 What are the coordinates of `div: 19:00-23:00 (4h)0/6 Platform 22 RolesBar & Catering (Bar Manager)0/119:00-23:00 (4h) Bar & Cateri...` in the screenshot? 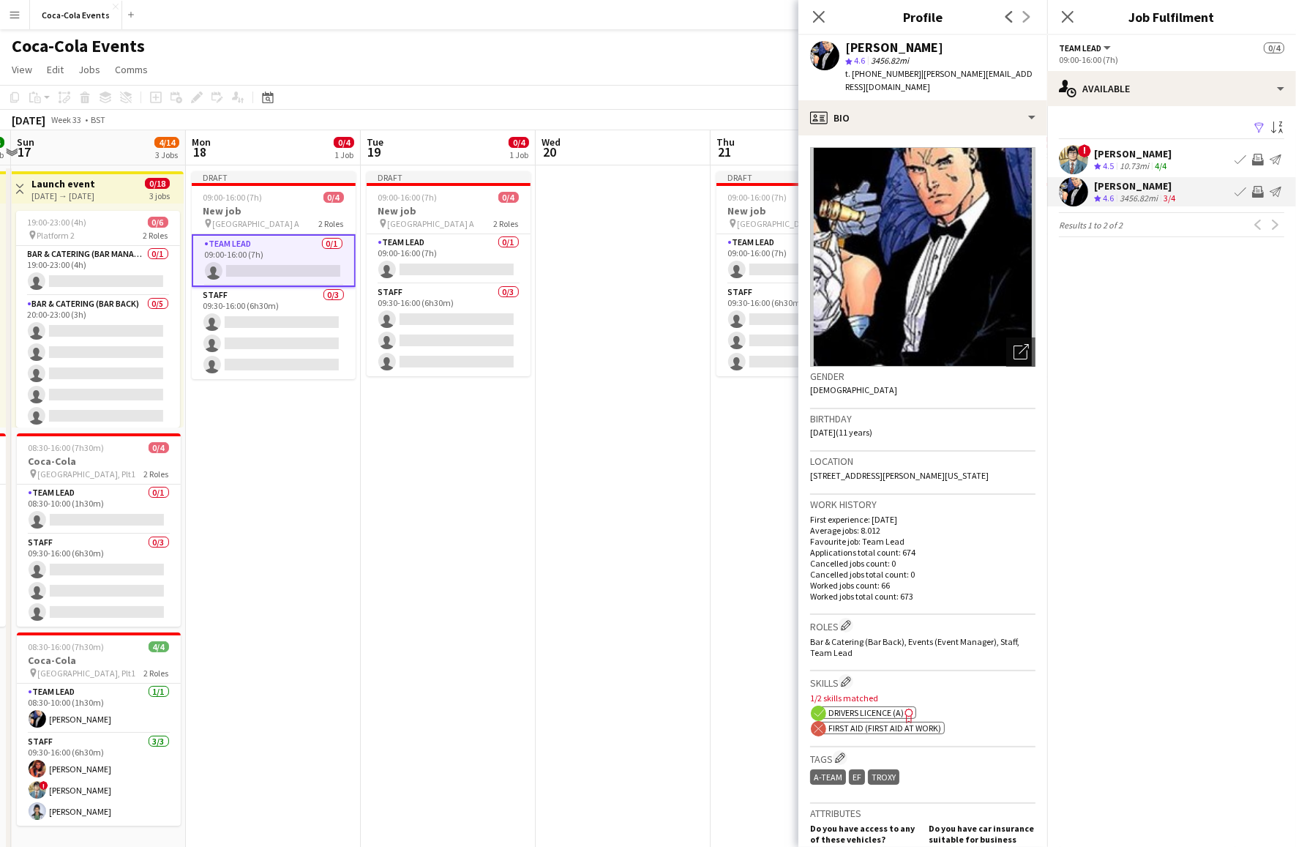 It's located at (98, 319).